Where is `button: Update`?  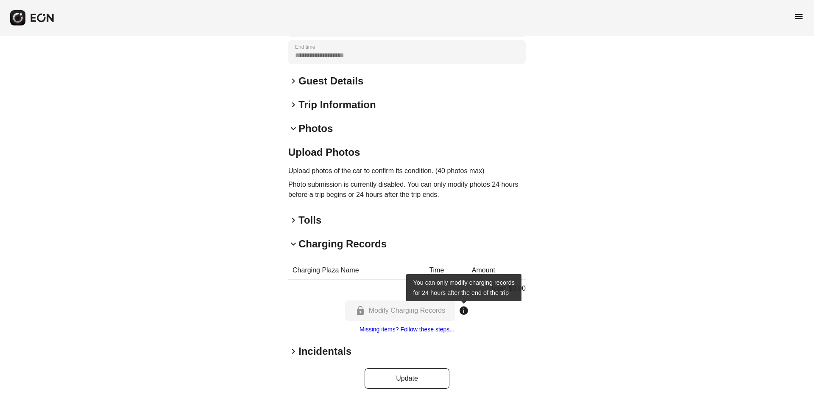 button: Update is located at coordinates (407, 378).